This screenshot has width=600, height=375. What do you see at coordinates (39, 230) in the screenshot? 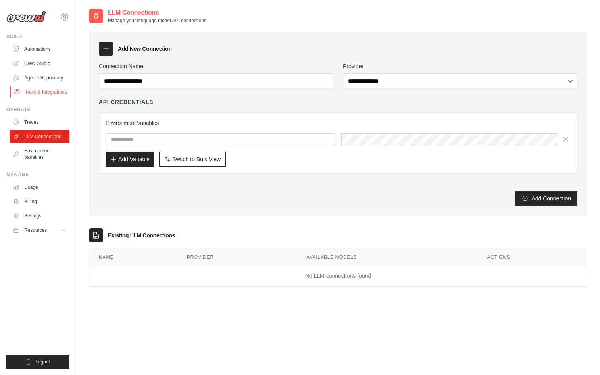
I see `button: Resources` at bounding box center [39, 230].